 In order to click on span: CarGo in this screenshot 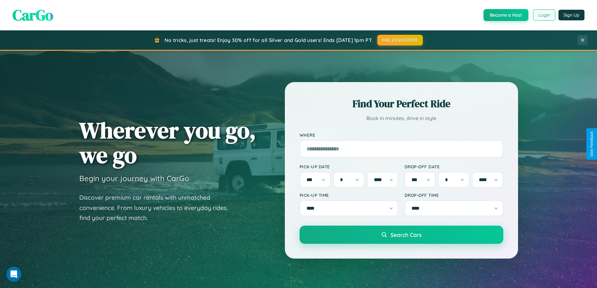, I will do `click(33, 15)`.